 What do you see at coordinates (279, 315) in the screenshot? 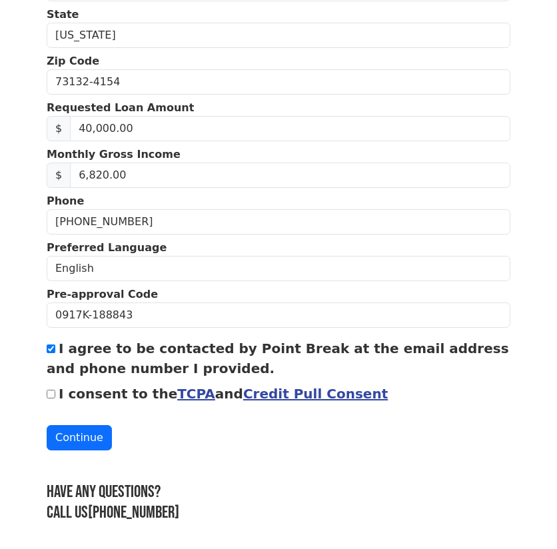
I see `input: Pre-approval Code` at bounding box center [279, 315].